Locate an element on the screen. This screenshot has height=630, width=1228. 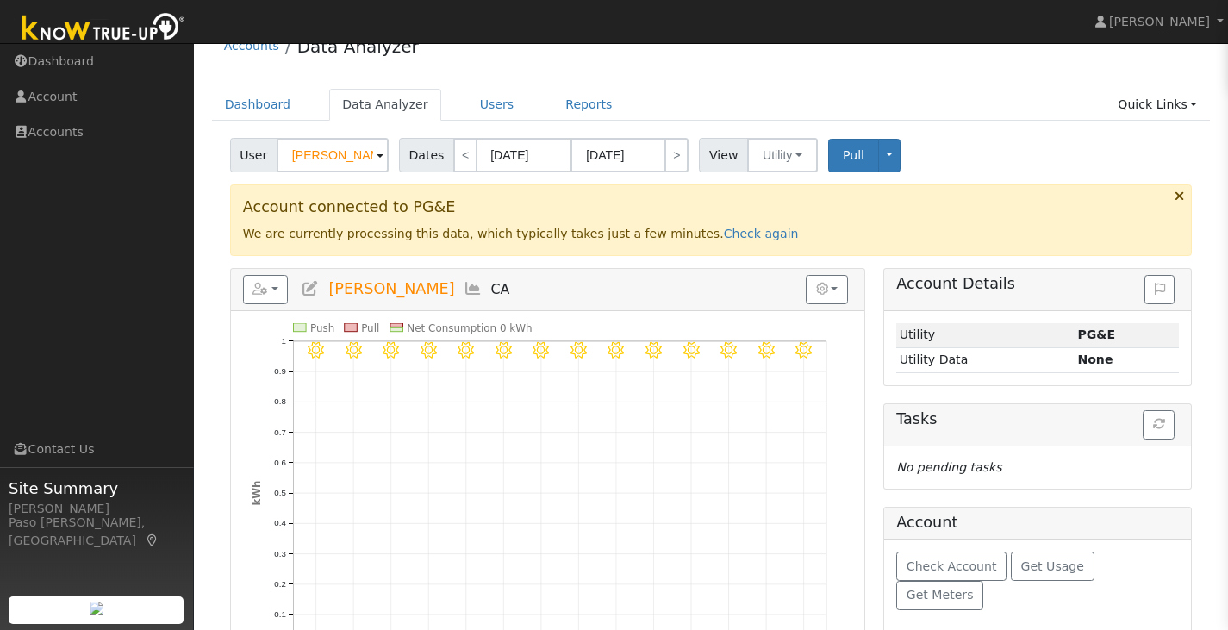
i: 8/30 - Clear is located at coordinates (315, 350).